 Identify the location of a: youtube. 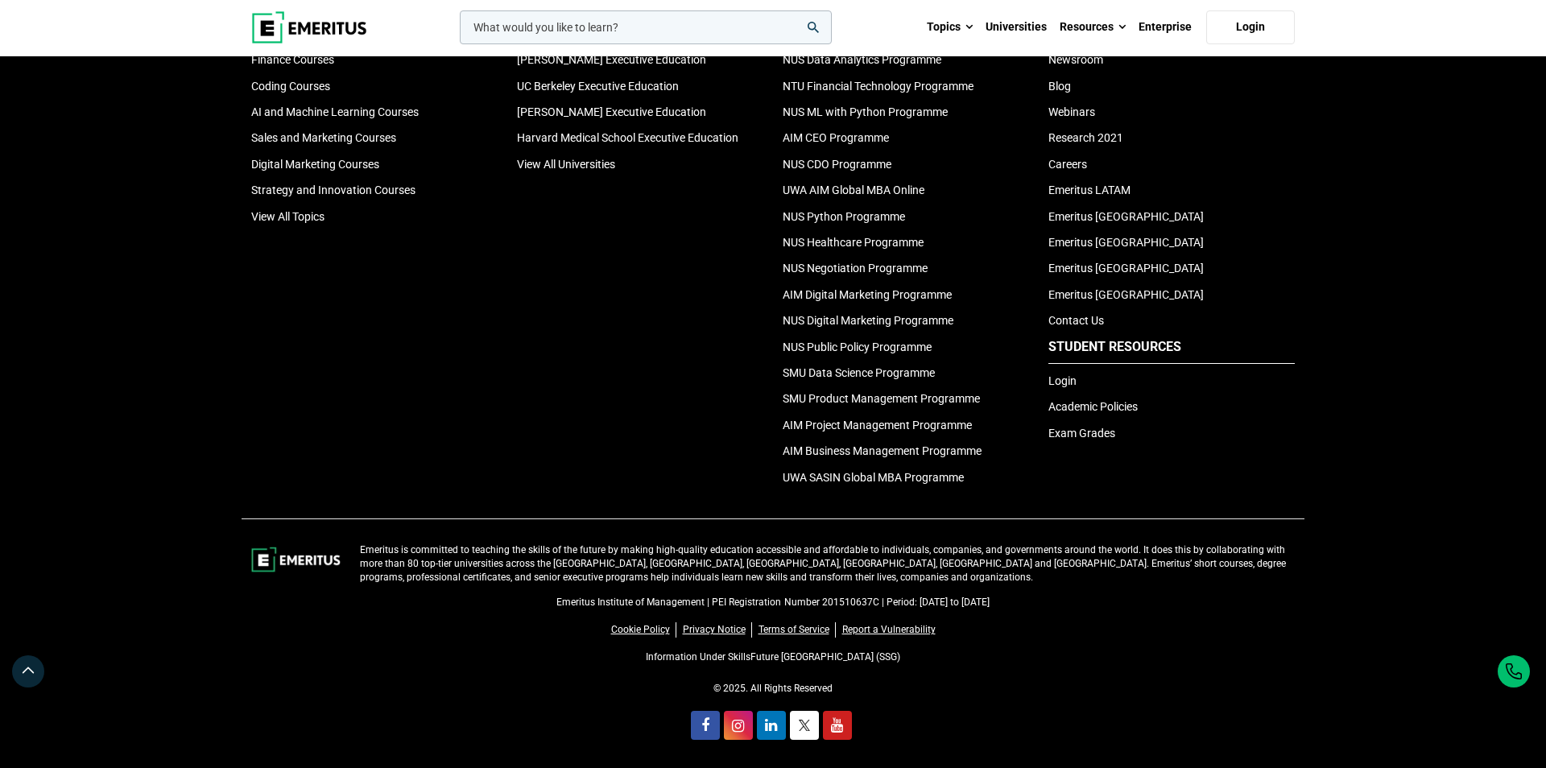
(837, 725).